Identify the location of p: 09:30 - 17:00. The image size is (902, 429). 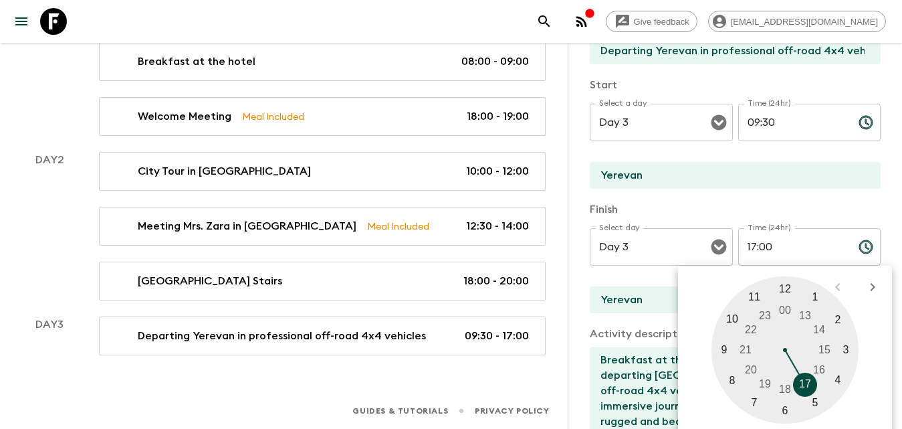
(497, 336).